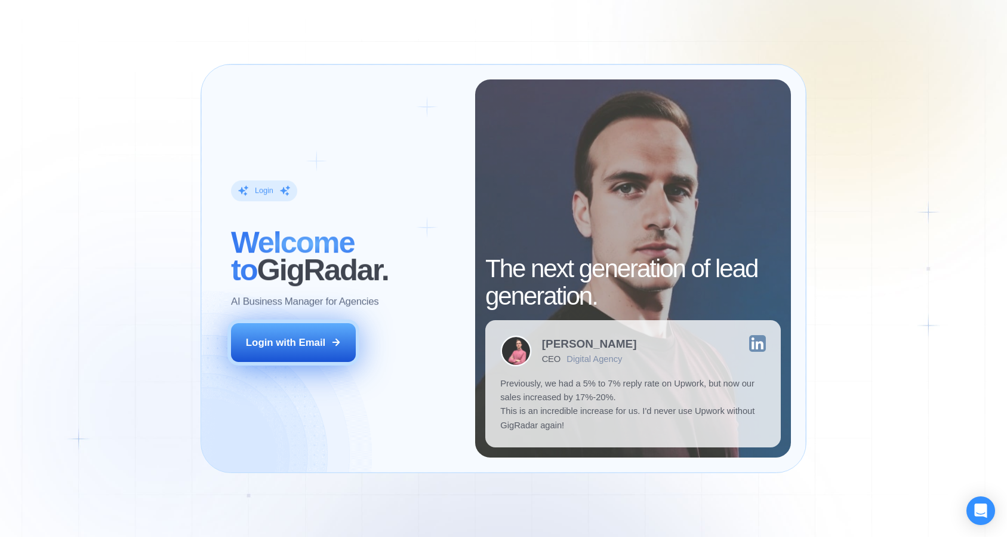 This screenshot has width=1007, height=537. I want to click on h2: ‍ GigRadar., so click(345, 256).